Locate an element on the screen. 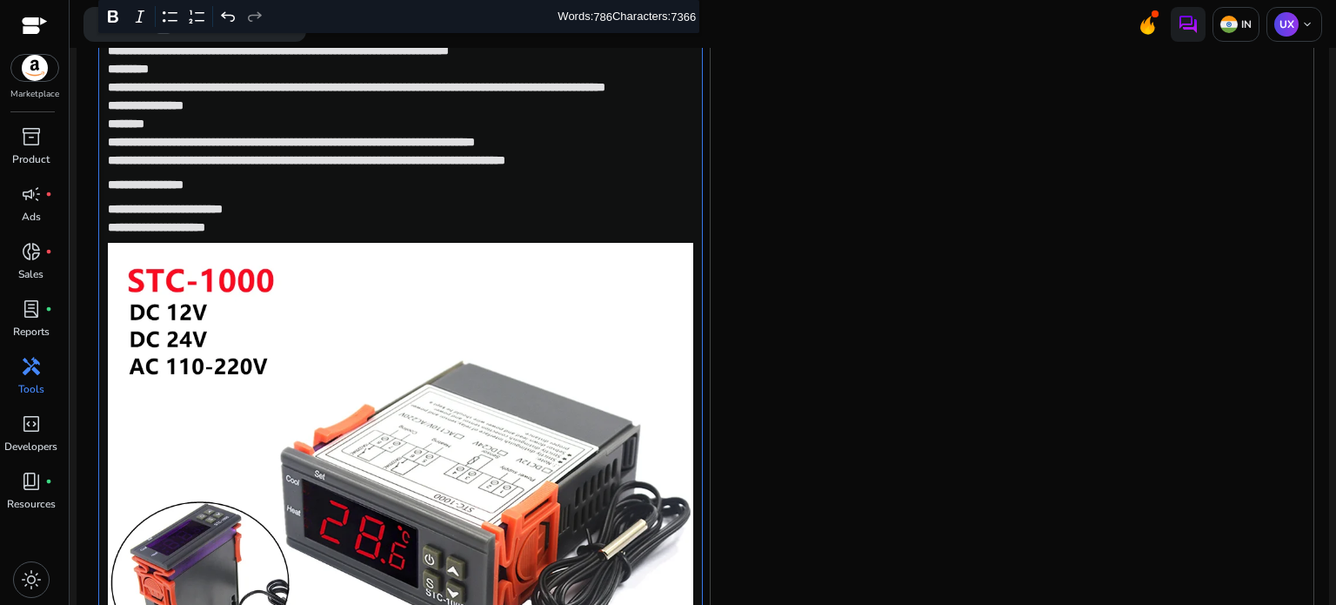 This screenshot has height=605, width=1336. img: amazon.svg is located at coordinates (35, 68).